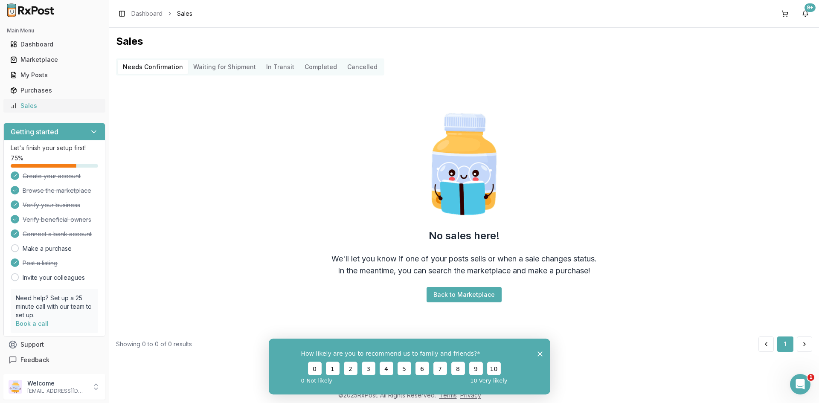  Describe the element at coordinates (54, 44) in the screenshot. I see `button: Dashboard` at that location.